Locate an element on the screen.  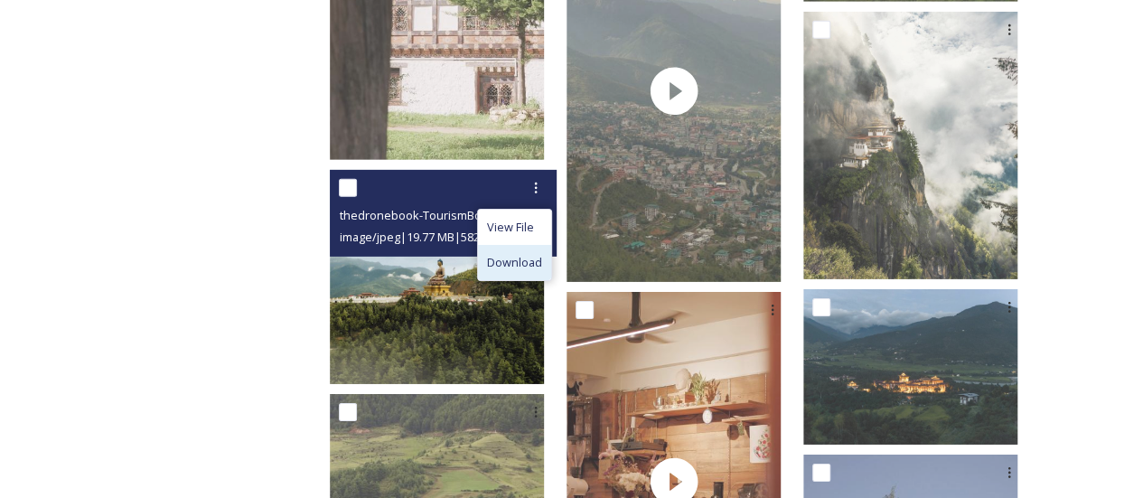
img: thedronebook-TourismBoardBhutan-200A4254.jpg is located at coordinates (910, 366).